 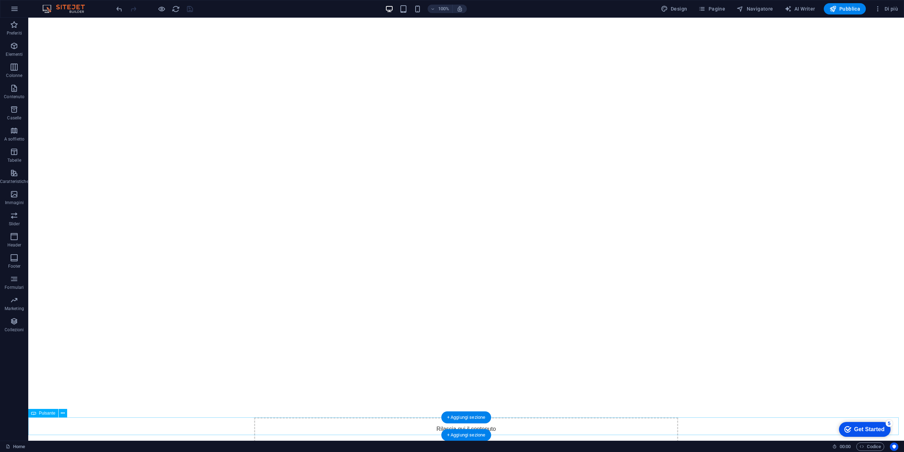 I want to click on span: Di più, so click(x=886, y=9).